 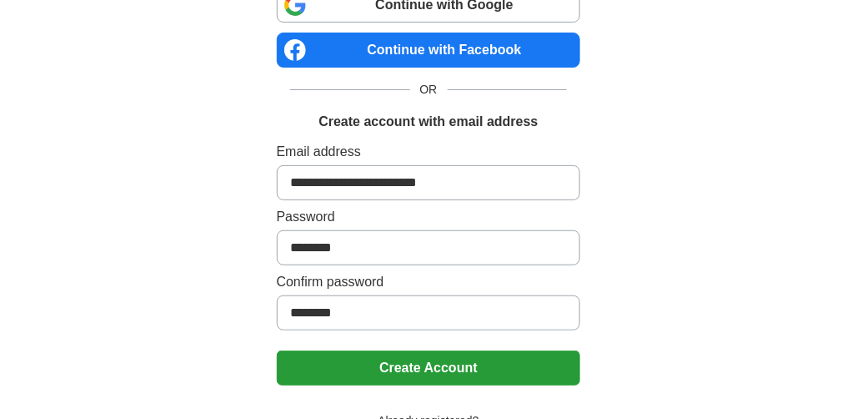 I want to click on label: Email address, so click(x=429, y=152).